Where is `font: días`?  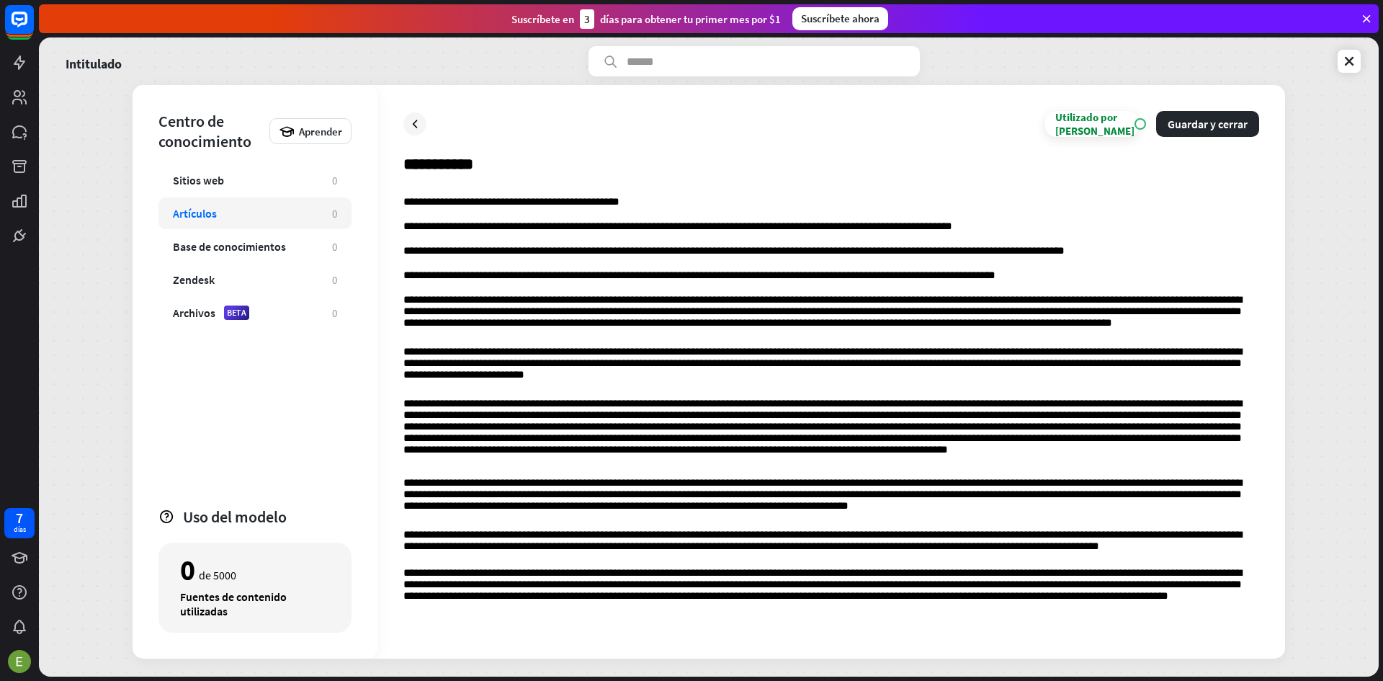
font: días is located at coordinates (19, 529).